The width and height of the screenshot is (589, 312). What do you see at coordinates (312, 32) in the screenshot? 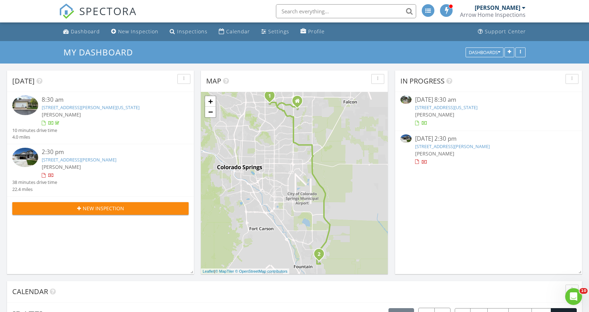
I see `a: Profile` at bounding box center [312, 32].